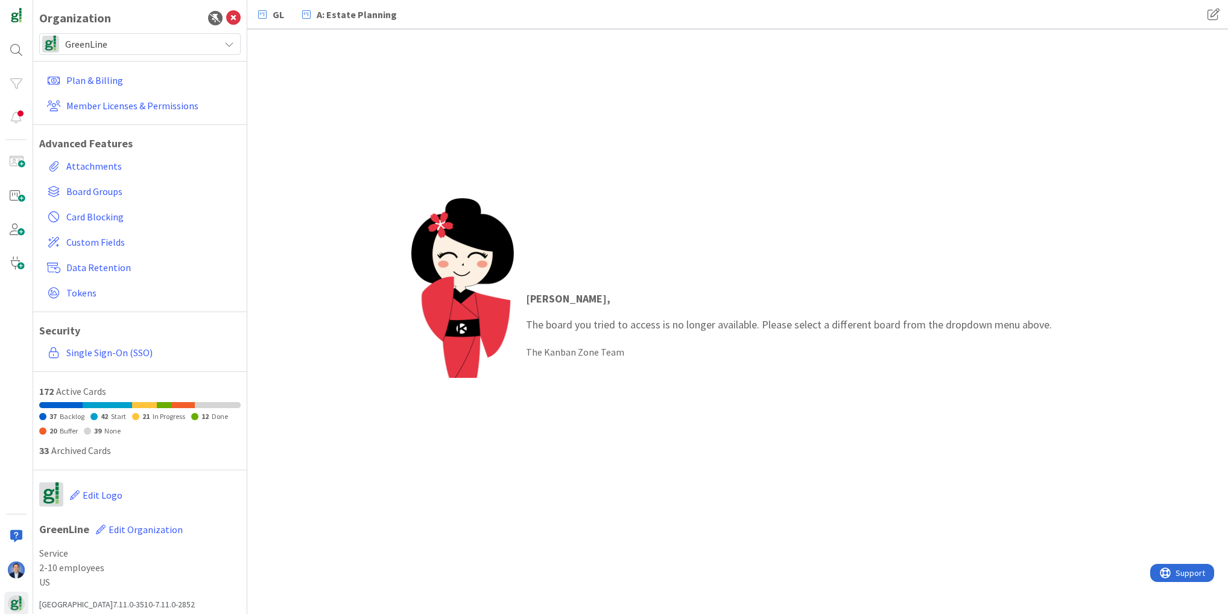 The width and height of the screenshot is (1228, 614). Describe the element at coordinates (789, 352) in the screenshot. I see `div: The Kanban Zone Team` at that location.